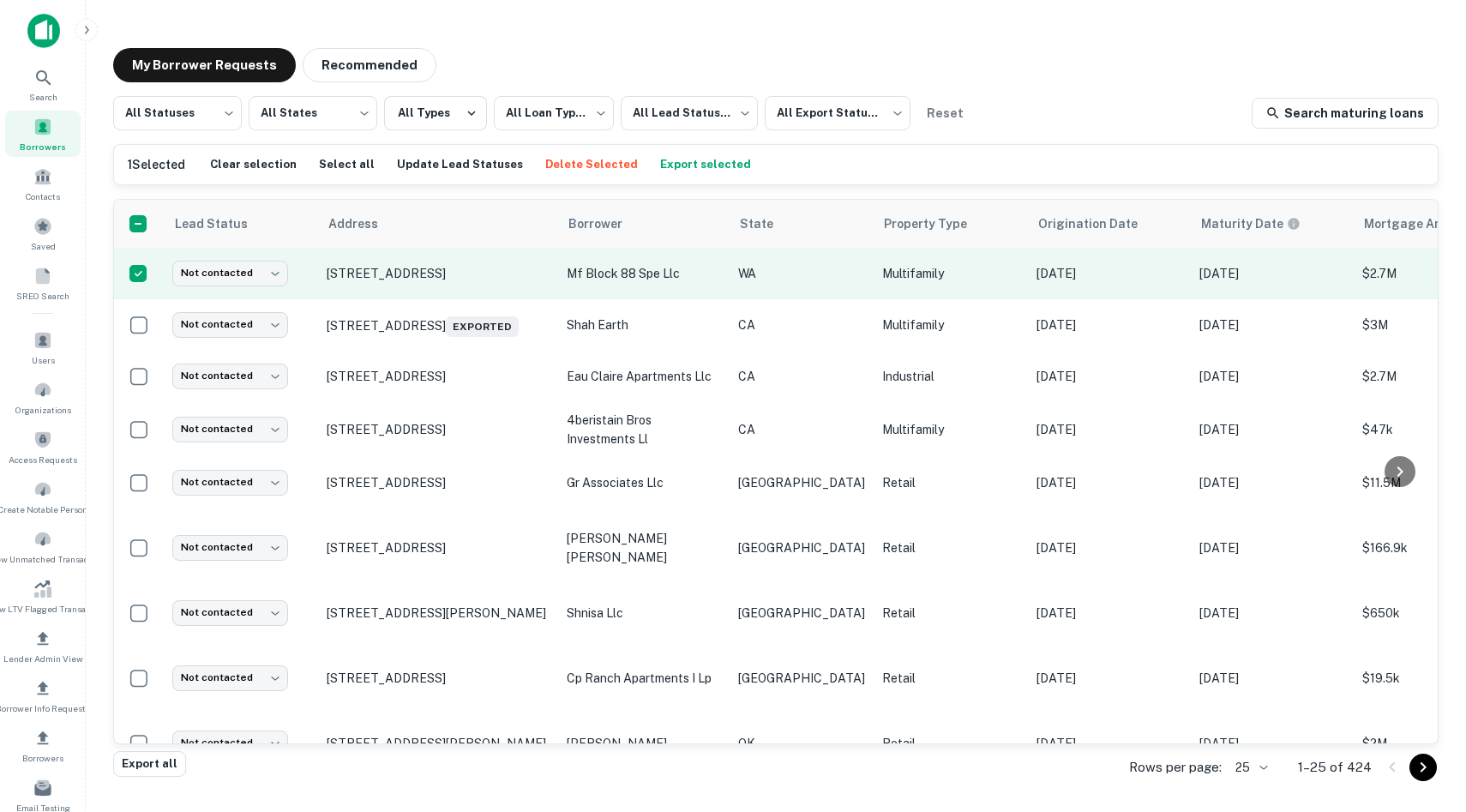 The height and width of the screenshot is (812, 1466). I want to click on button: Export all, so click(149, 764).